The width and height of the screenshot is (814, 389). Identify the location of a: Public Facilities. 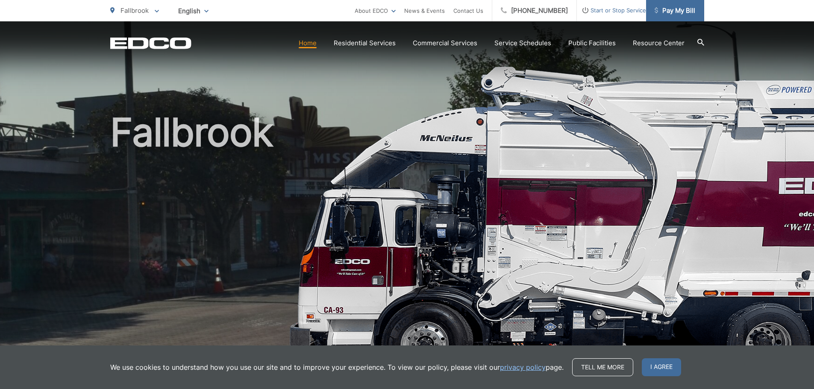
(592, 43).